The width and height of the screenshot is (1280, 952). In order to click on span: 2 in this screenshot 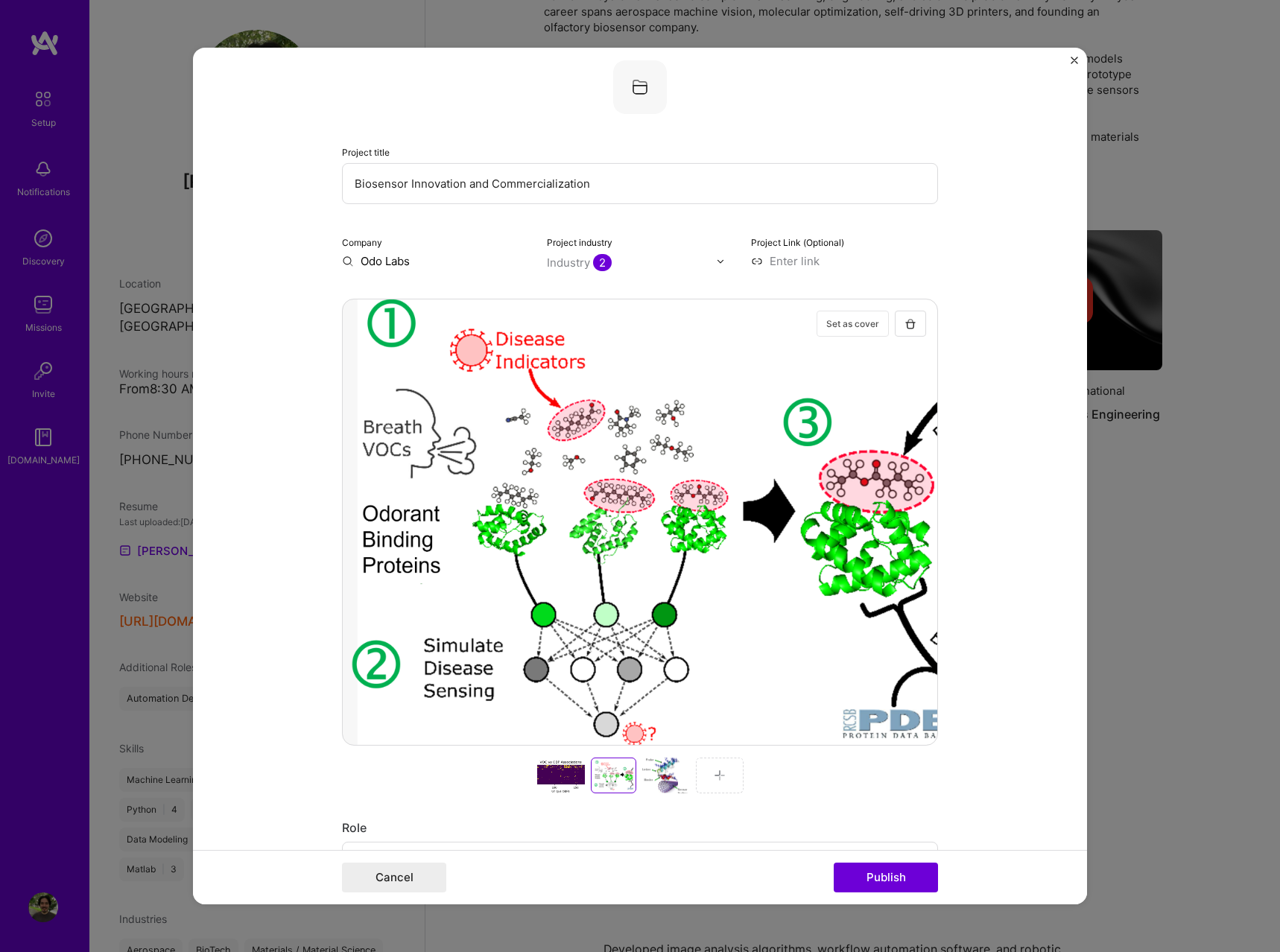, I will do `click(602, 262)`.